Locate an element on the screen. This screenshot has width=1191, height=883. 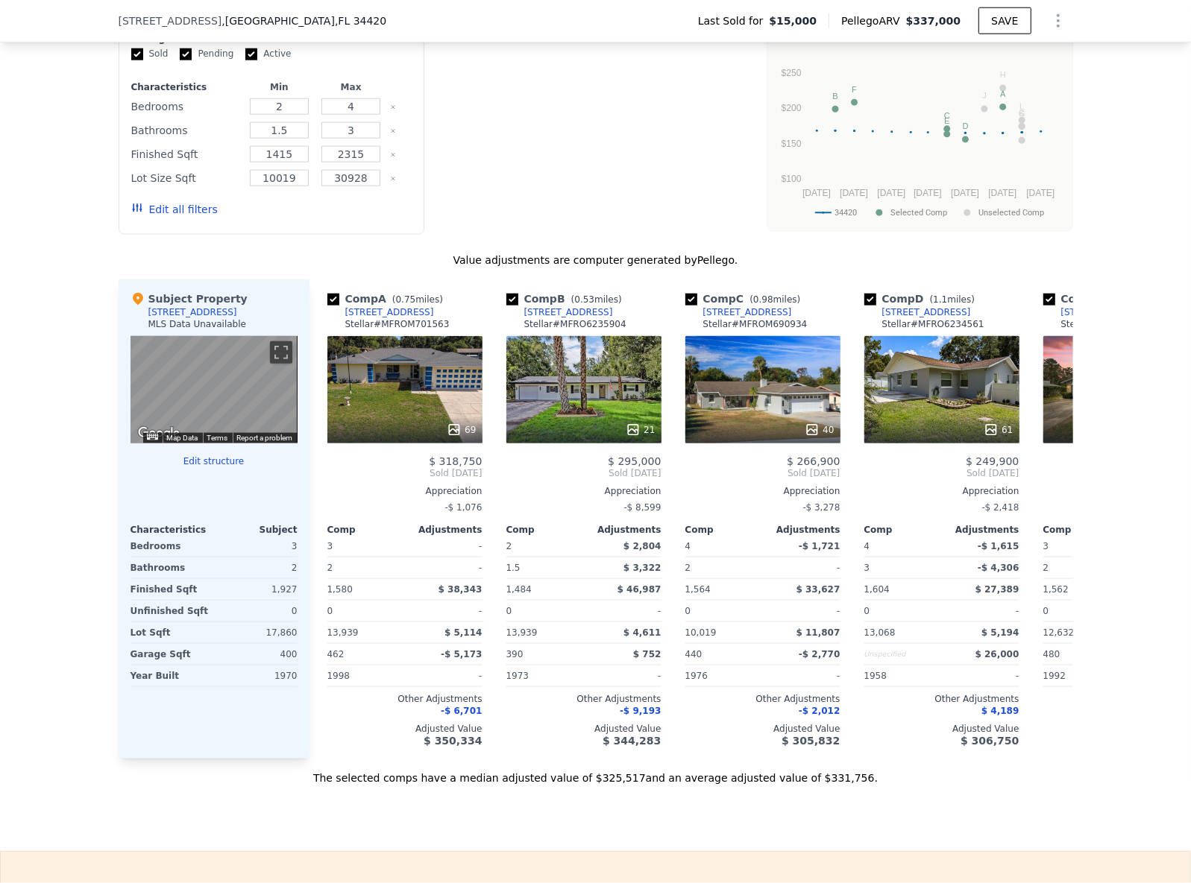
label: Sold is located at coordinates (150, 54).